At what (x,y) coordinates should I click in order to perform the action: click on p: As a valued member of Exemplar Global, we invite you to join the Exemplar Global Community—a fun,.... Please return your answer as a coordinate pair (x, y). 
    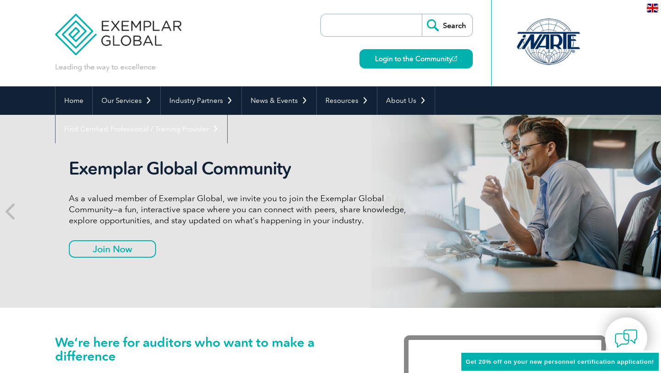
    Looking at the image, I should click on (241, 209).